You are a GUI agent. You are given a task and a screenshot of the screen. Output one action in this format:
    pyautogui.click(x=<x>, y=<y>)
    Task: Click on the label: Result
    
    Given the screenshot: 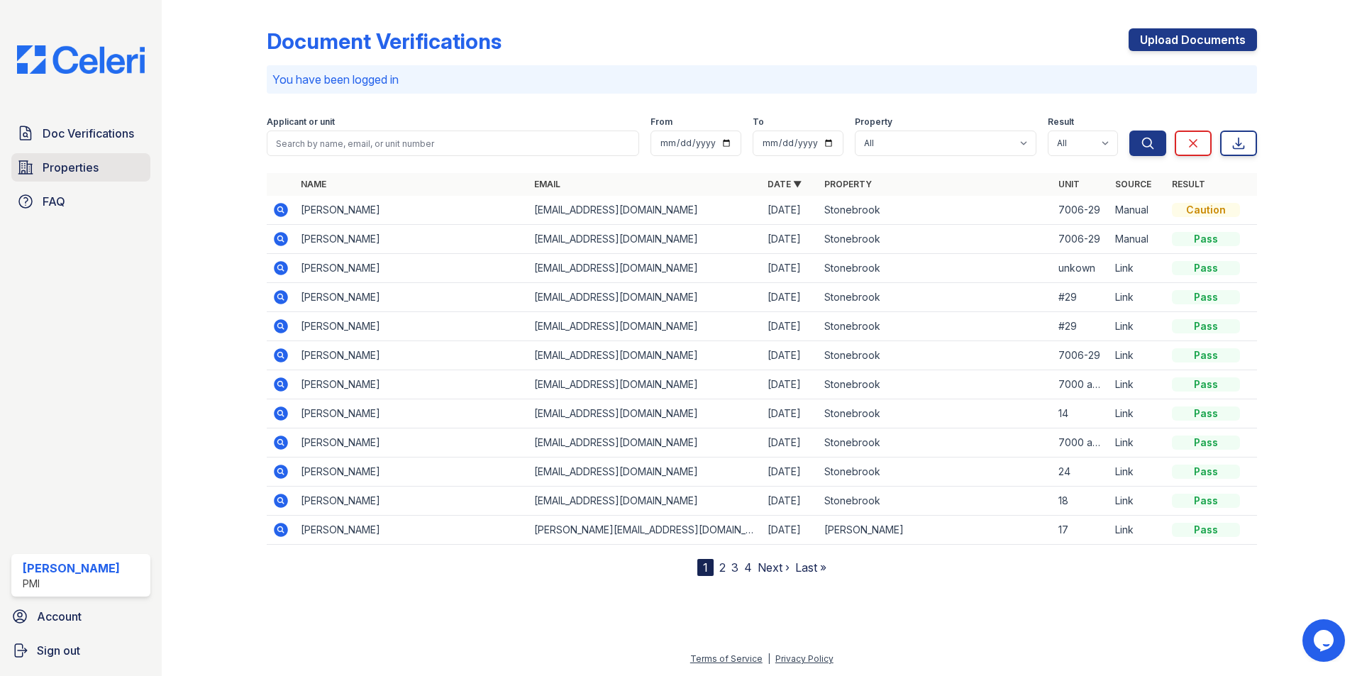 What is the action you would take?
    pyautogui.click(x=1060, y=122)
    